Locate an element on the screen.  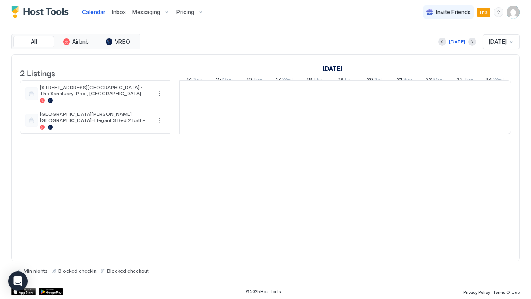
a: Terms Of Use is located at coordinates (506, 292).